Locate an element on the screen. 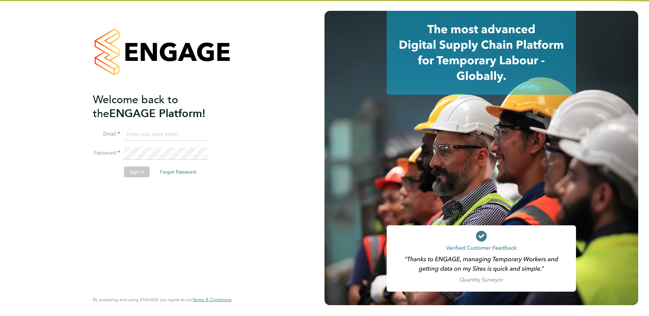  h2: ENGAGE Platform! is located at coordinates (159, 106).